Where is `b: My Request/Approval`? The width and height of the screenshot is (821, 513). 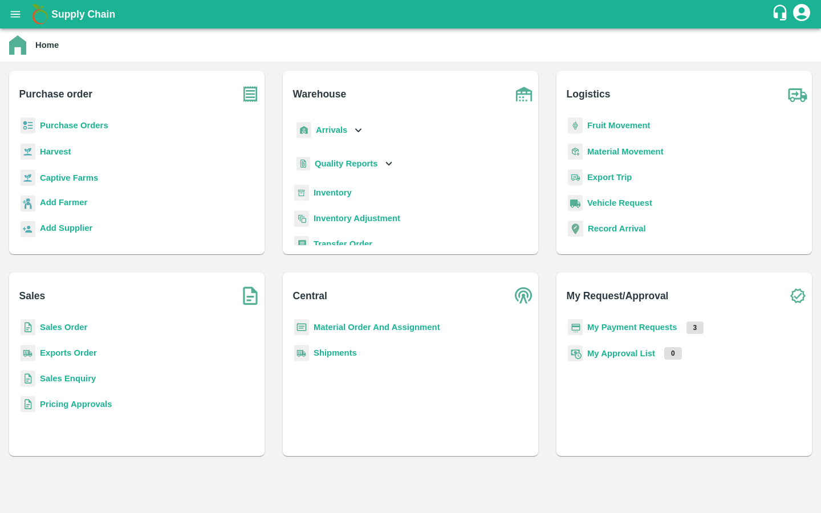
b: My Request/Approval is located at coordinates (617, 296).